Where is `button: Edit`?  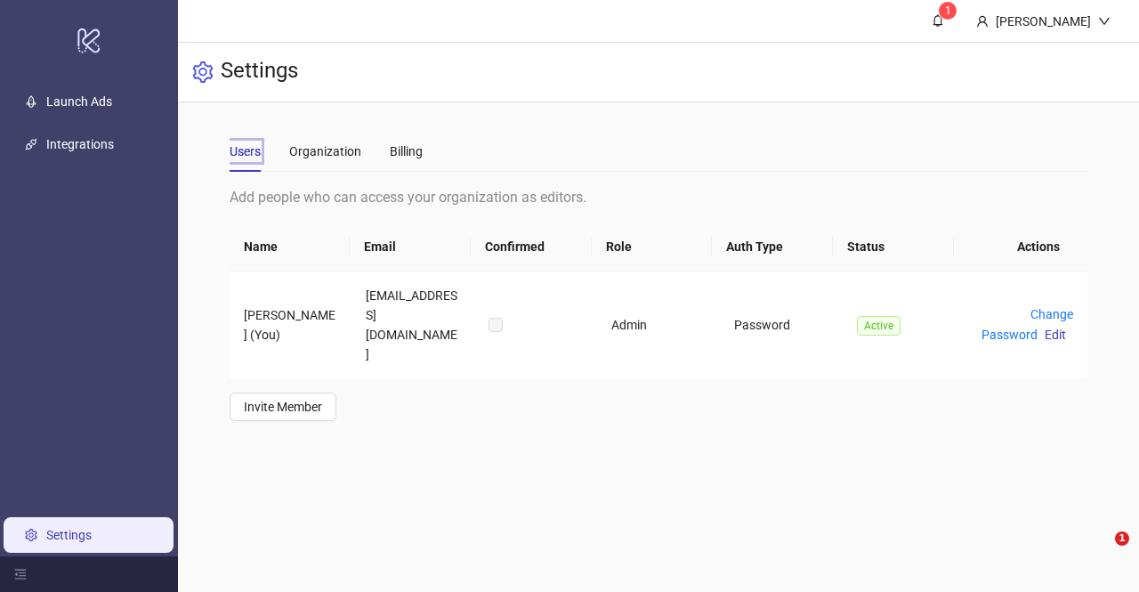 button: Edit is located at coordinates (1055, 334).